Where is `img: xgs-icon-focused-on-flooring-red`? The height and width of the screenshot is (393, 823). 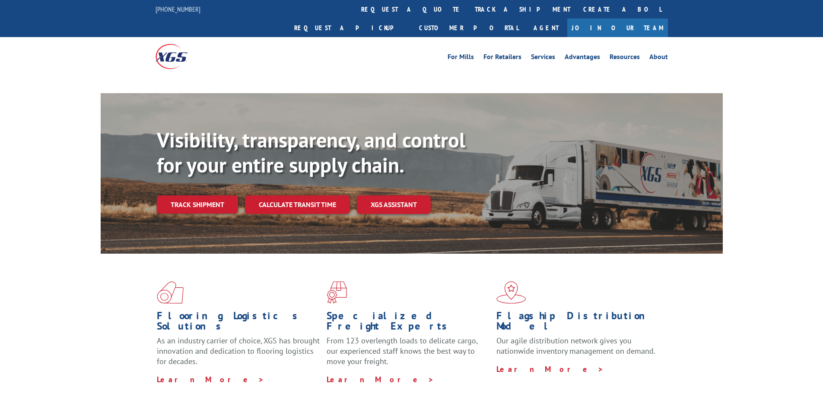
img: xgs-icon-focused-on-flooring-red is located at coordinates (336, 293).